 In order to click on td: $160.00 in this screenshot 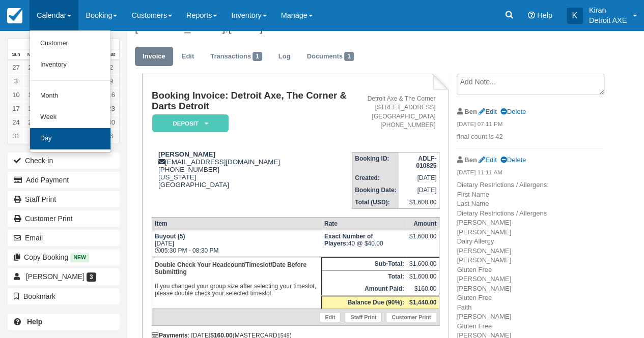, I will do `click(423, 289)`.